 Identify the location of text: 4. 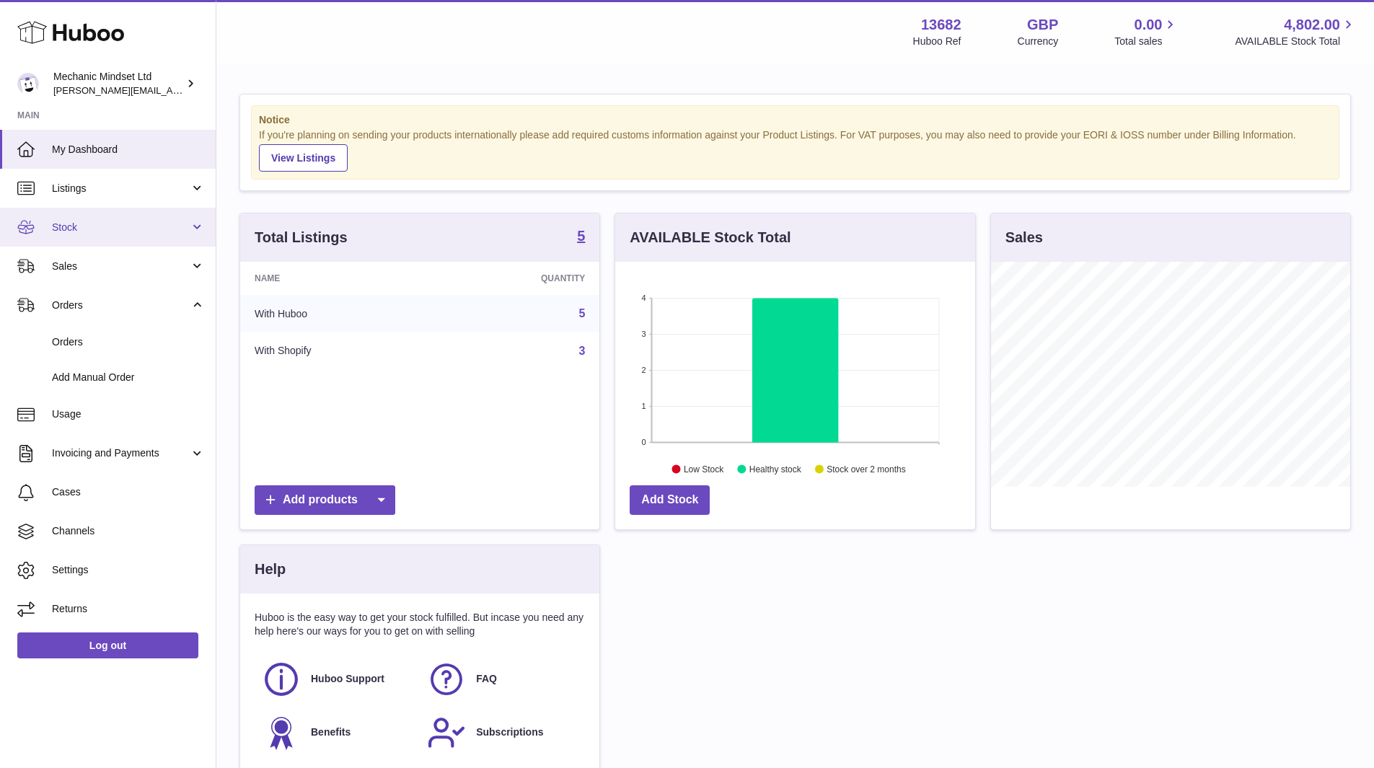
(644, 298).